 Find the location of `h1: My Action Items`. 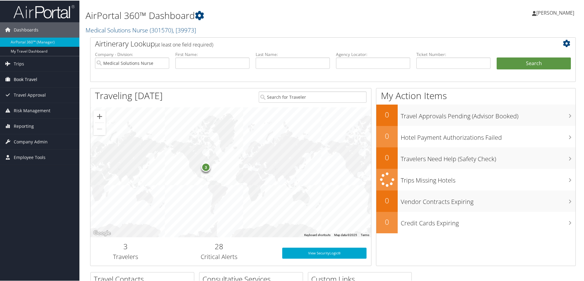

h1: My Action Items is located at coordinates (476, 95).